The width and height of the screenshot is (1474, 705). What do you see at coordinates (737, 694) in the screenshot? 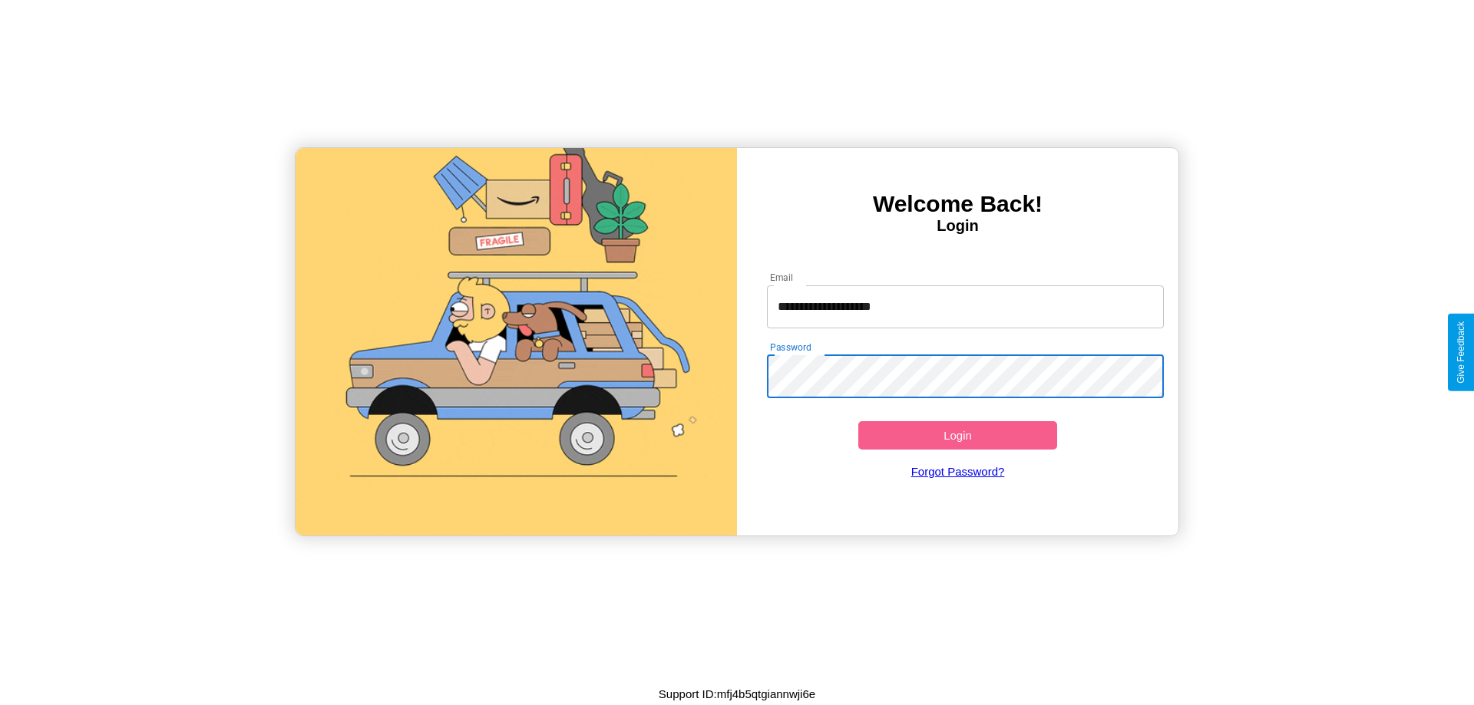
I see `p: Support ID: mfj4b5qtgiannwji6e` at bounding box center [737, 694].